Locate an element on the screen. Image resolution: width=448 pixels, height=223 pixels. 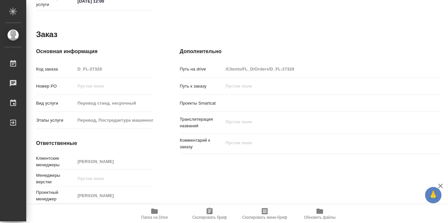
p: Комментарий к заказу is located at coordinates (201, 144).